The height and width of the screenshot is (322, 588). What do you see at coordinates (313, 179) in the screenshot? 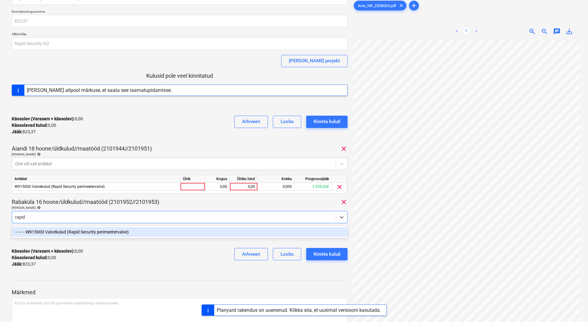
I see `div: Prognoosijääk` at bounding box center [313, 179].